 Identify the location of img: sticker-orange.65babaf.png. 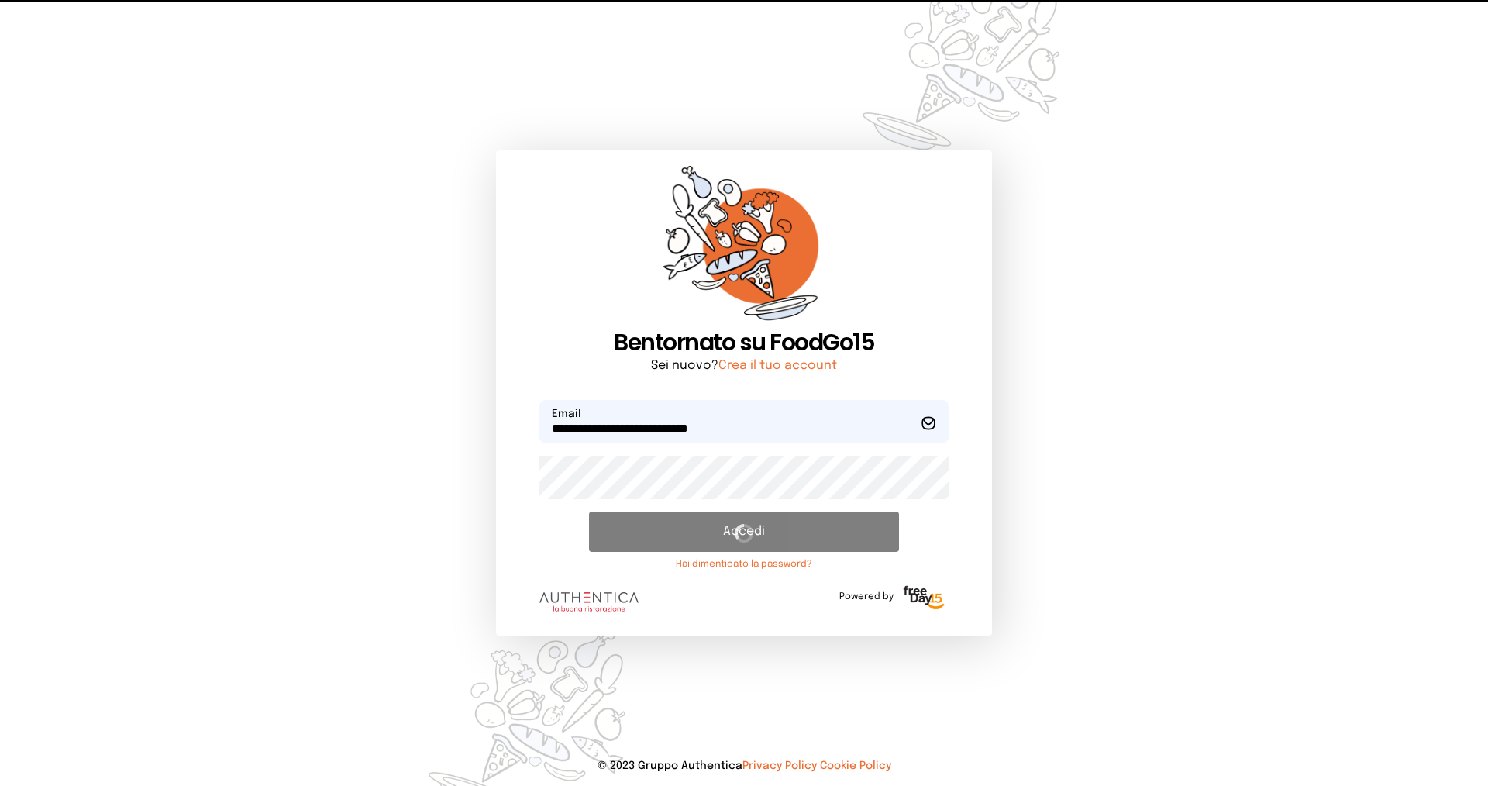
(744, 247).